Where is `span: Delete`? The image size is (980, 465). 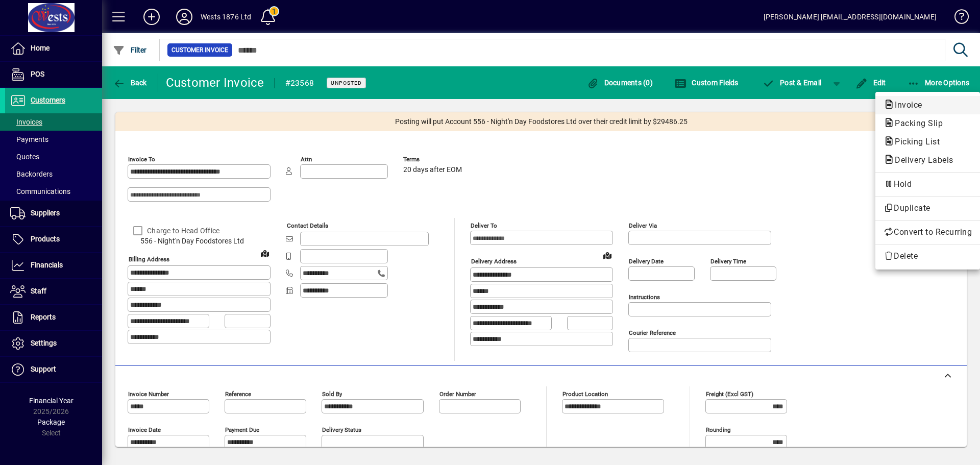 span: Delete is located at coordinates (928, 256).